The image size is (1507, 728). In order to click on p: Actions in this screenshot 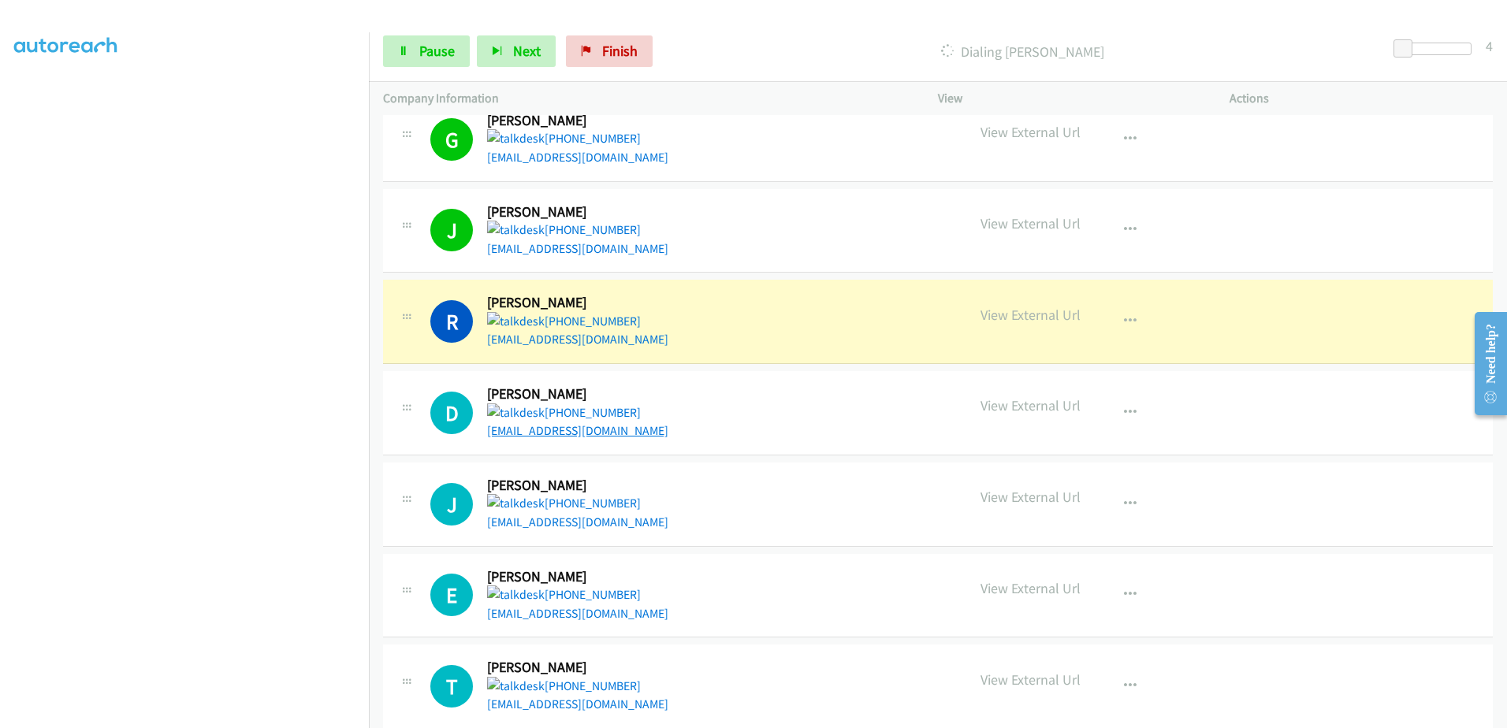, I will do `click(1361, 99)`.